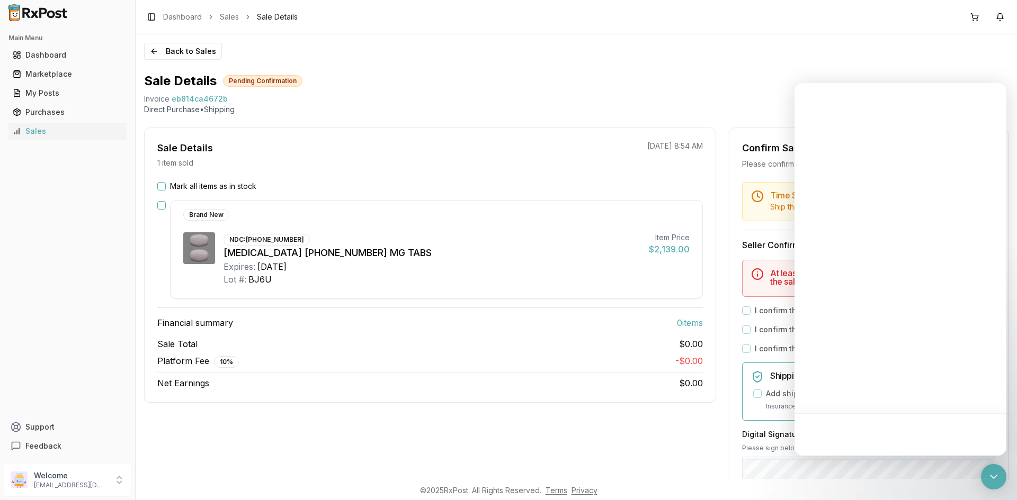  Describe the element at coordinates (869, 245) in the screenshot. I see `h3: Seller Confirmation` at that location.